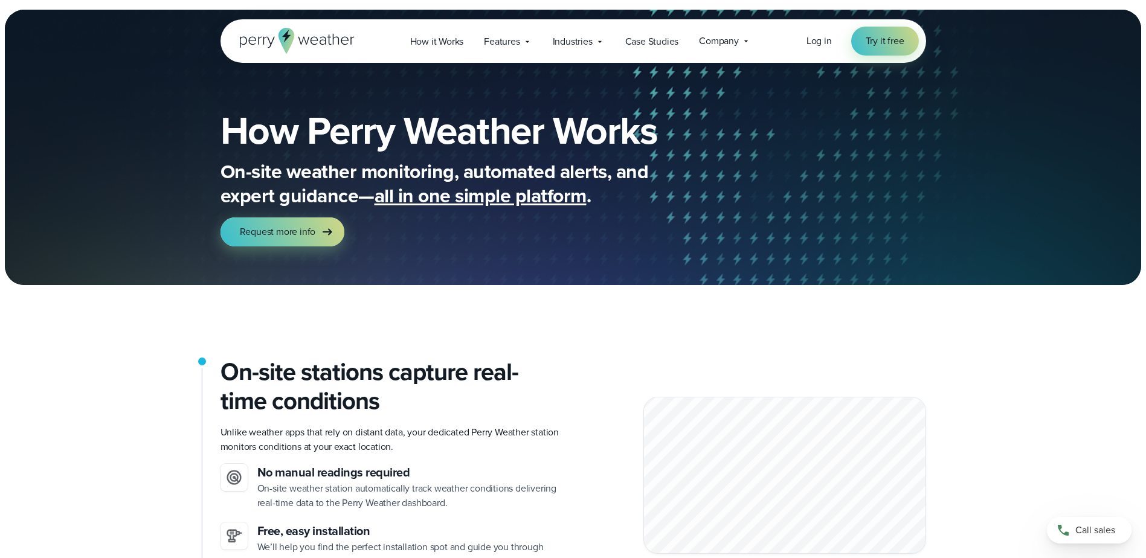 Image resolution: width=1146 pixels, height=558 pixels. What do you see at coordinates (885, 41) in the screenshot?
I see `a: Try it free` at bounding box center [885, 41].